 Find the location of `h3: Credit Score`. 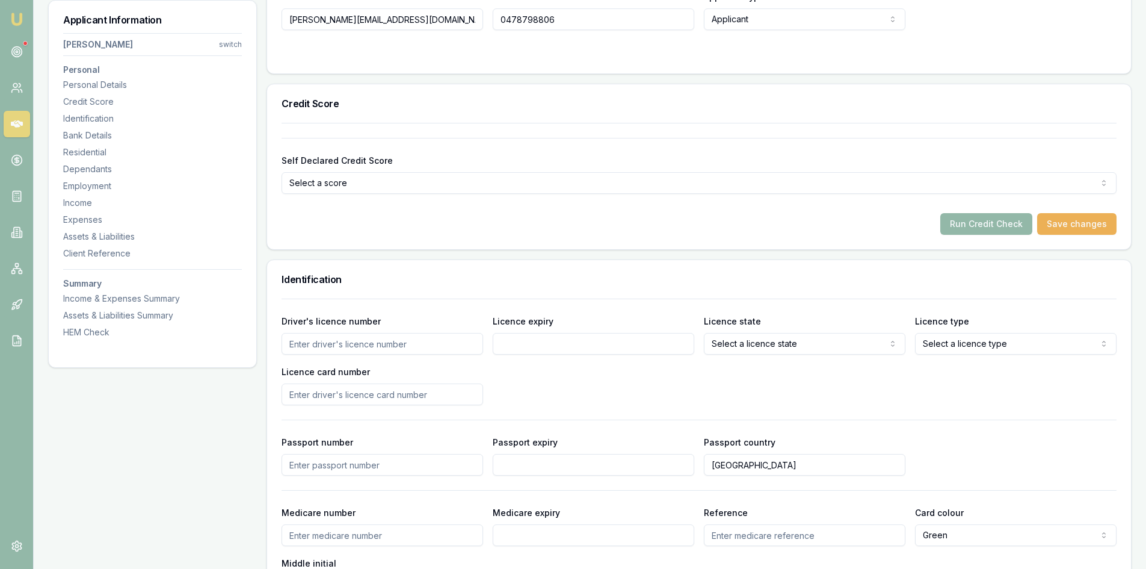

h3: Credit Score is located at coordinates (699, 104).